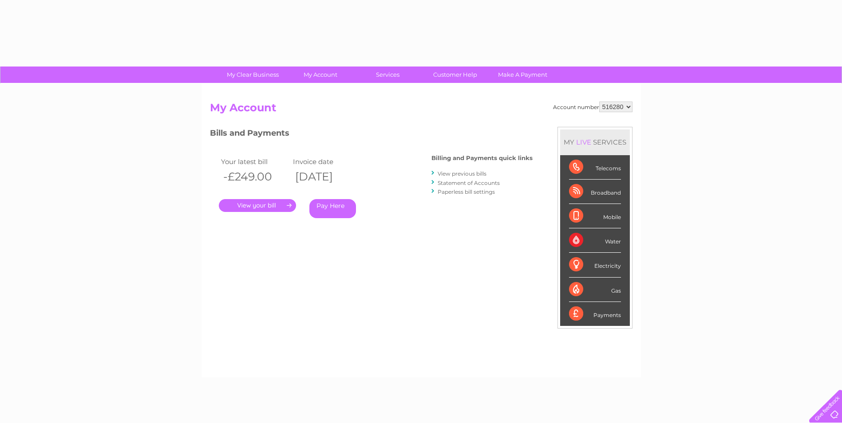  What do you see at coordinates (595, 265) in the screenshot?
I see `div: Electricity` at bounding box center [595, 265].